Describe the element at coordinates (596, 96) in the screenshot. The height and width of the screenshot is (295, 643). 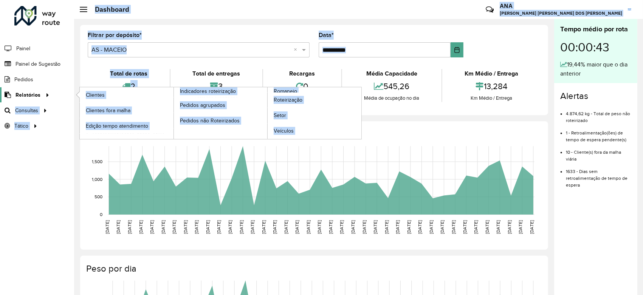
I see `h4: Alertas` at that location.